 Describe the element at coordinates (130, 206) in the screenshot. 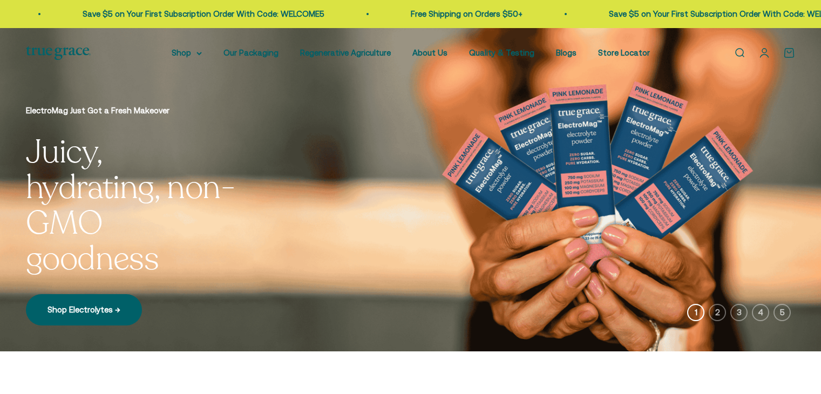

I see `split-lines: Juicy, hydrating, non-GMO goodness` at that location.